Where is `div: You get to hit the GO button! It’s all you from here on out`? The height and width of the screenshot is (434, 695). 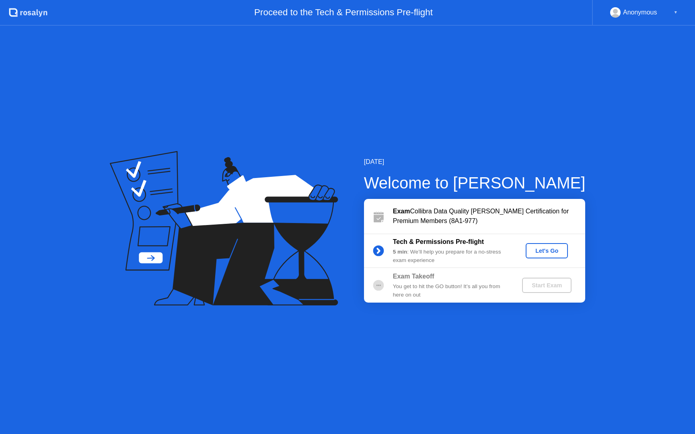
div: You get to hit the GO button! It’s all you from here on out is located at coordinates (451, 291).